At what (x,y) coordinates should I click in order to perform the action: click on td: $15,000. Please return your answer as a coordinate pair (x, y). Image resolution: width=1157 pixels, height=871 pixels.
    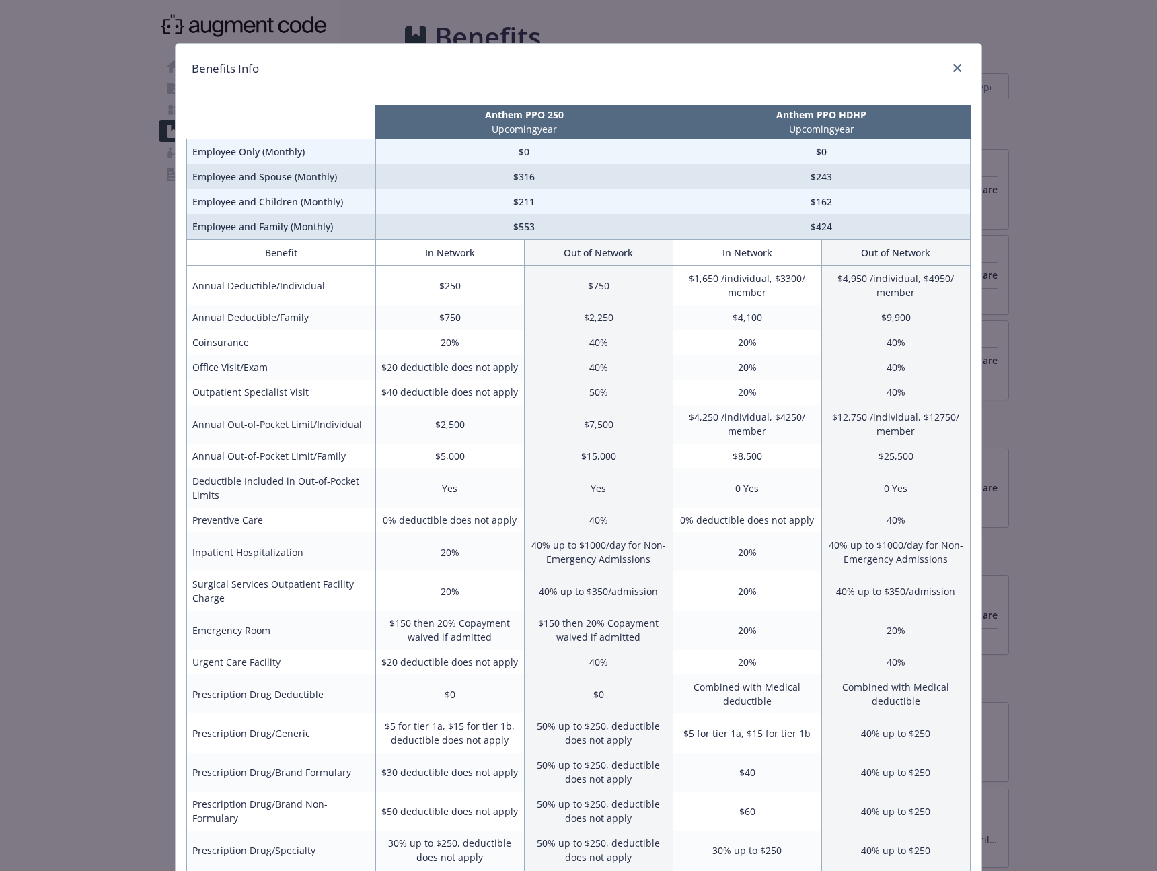
    Looking at the image, I should click on (598, 455).